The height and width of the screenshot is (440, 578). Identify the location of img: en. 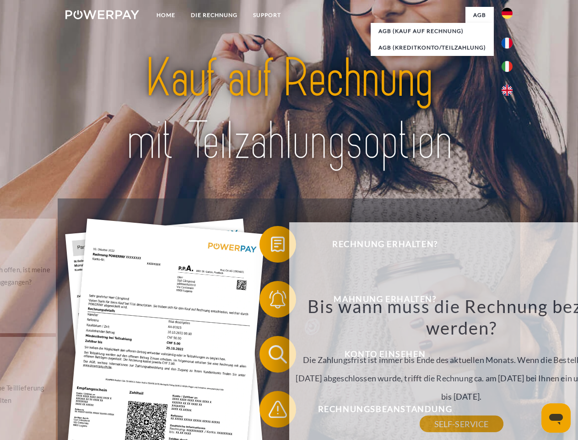
(507, 90).